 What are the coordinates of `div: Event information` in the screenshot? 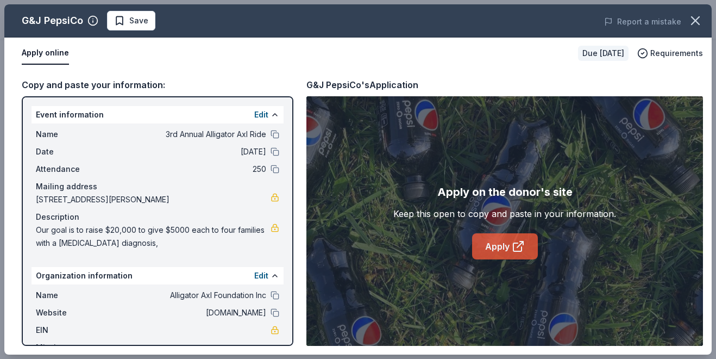 It's located at (158, 115).